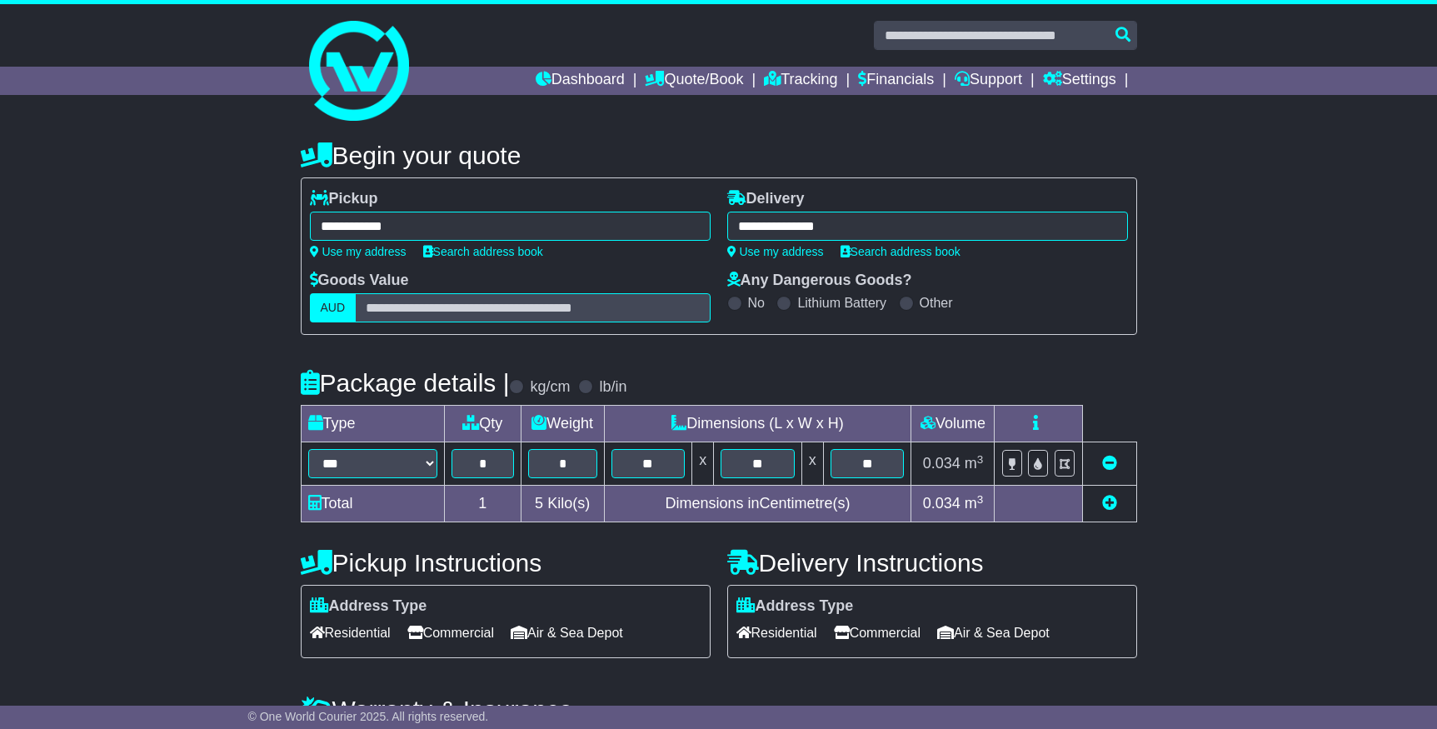 The image size is (1437, 729). What do you see at coordinates (482, 424) in the screenshot?
I see `td: Qty` at bounding box center [482, 424].